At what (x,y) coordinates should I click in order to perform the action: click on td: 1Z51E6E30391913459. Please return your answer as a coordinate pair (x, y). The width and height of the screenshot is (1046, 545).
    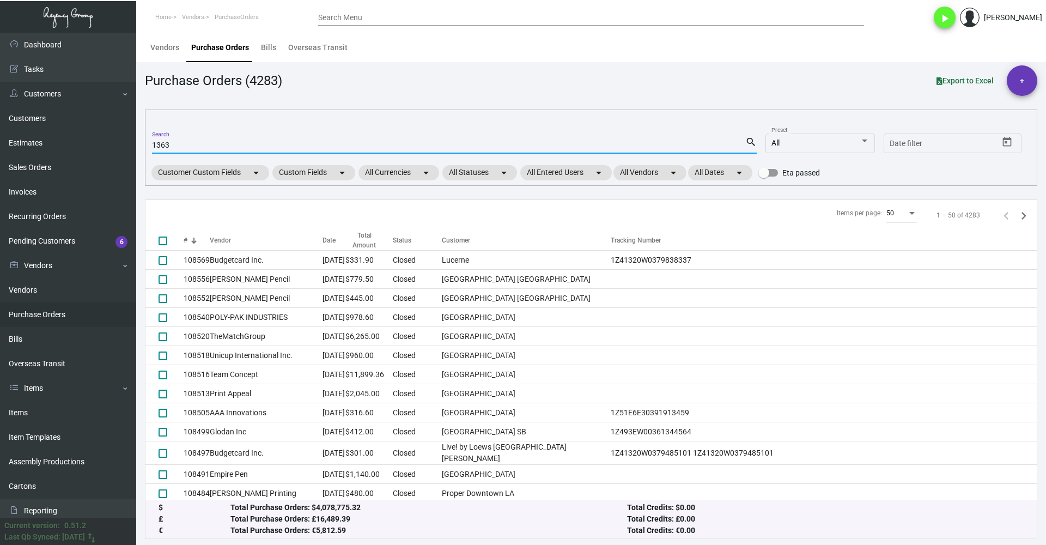
    Looking at the image, I should click on (823, 412).